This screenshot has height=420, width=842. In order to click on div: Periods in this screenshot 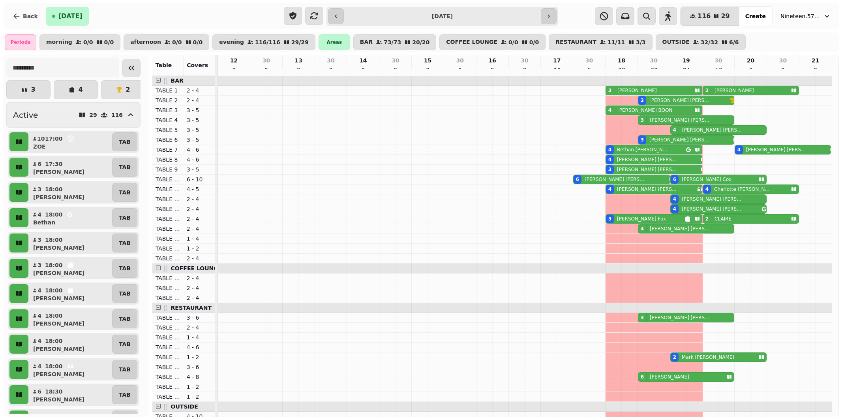, I will do `click(21, 42)`.